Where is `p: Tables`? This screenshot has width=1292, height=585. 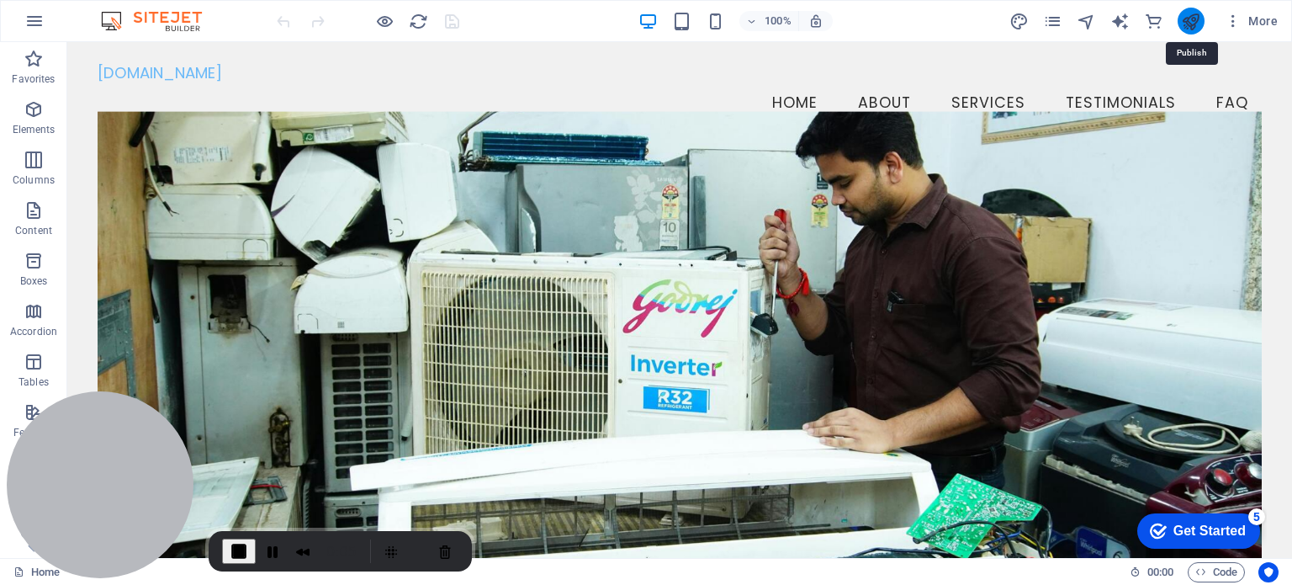
p: Tables is located at coordinates (34, 382).